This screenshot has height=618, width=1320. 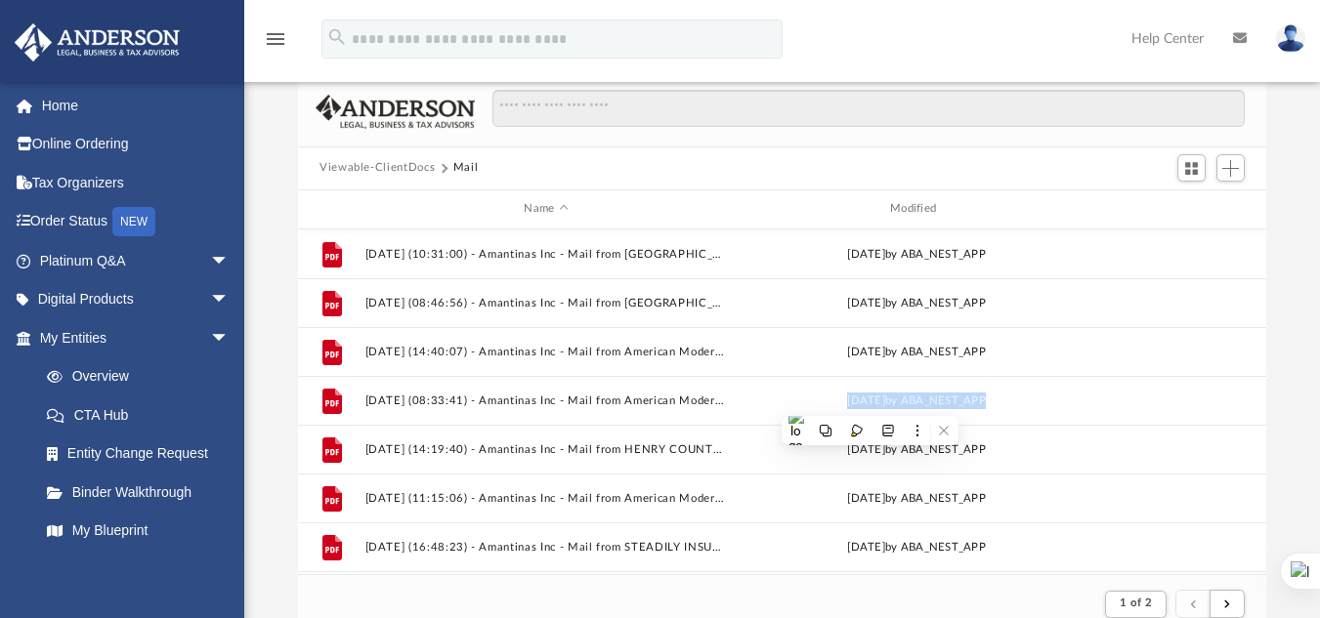 I want to click on button: Mail, so click(x=466, y=168).